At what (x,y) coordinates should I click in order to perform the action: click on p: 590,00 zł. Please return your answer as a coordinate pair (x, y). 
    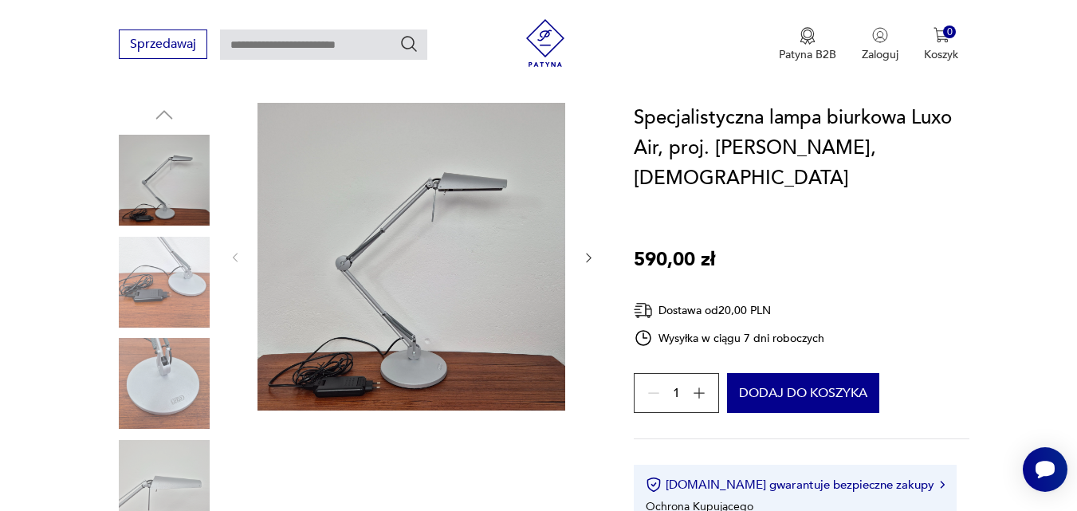
    Looking at the image, I should click on (674, 260).